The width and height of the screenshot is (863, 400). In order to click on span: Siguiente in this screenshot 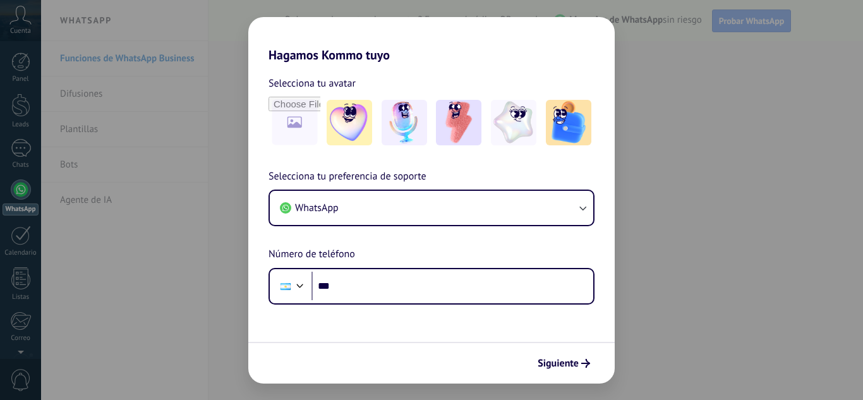, I will do `click(558, 363)`.